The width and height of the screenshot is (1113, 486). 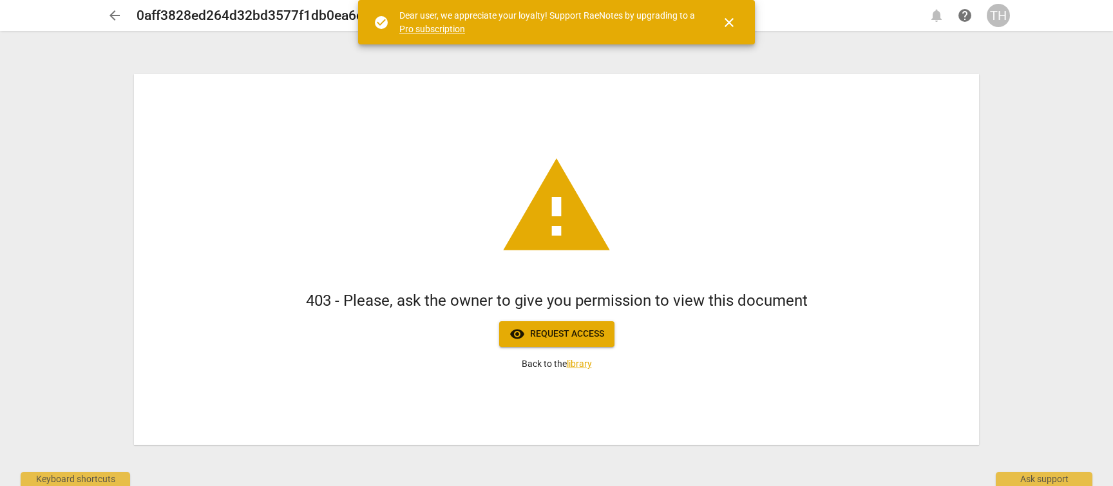 I want to click on h1: 403 - Please, ask the owner to give you permission to view this document, so click(x=556, y=301).